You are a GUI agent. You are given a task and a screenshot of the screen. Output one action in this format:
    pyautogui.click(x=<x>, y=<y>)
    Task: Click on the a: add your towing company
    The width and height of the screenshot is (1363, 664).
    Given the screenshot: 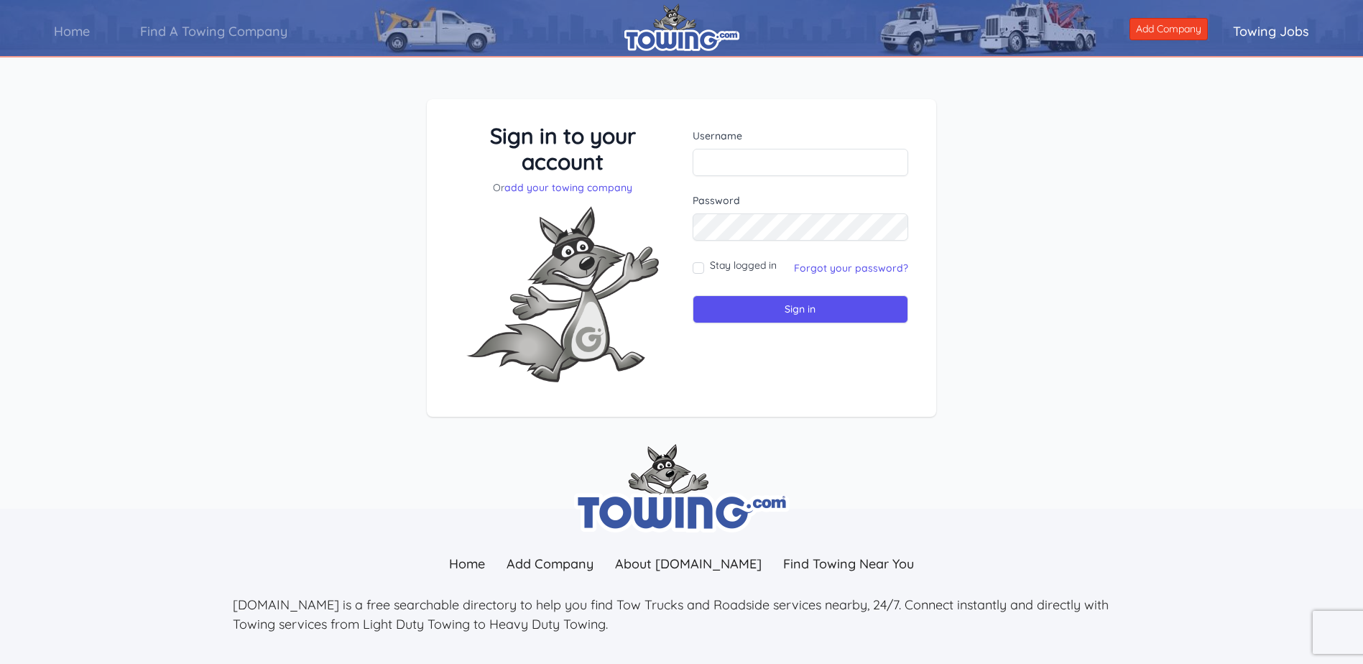 What is the action you would take?
    pyautogui.click(x=568, y=187)
    